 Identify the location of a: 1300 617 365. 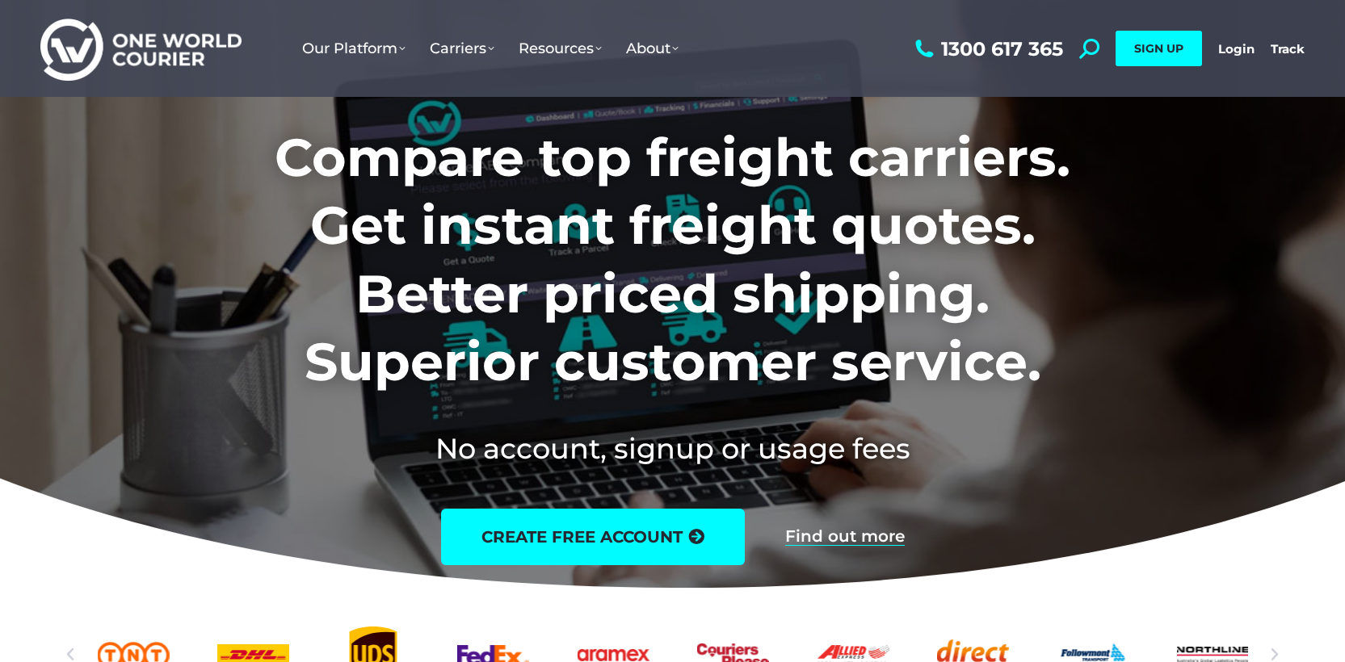
(987, 48).